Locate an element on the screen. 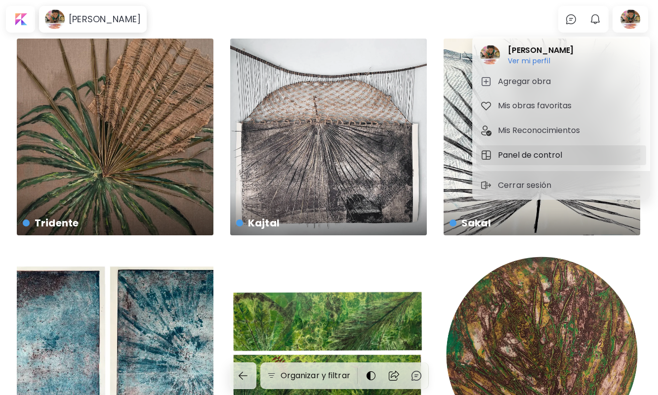 The height and width of the screenshot is (395, 658). h5: Mis obras favoritas is located at coordinates (536, 106).